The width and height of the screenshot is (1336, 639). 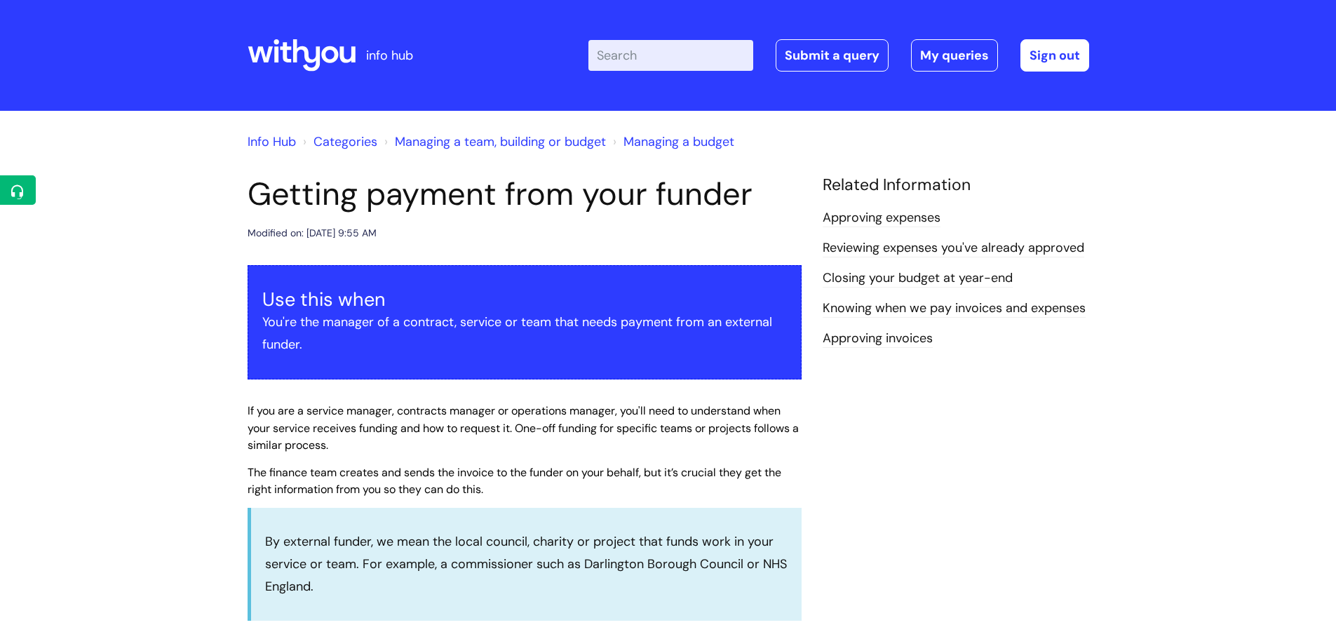 What do you see at coordinates (500, 142) in the screenshot?
I see `a: Managing a team, building or budget` at bounding box center [500, 142].